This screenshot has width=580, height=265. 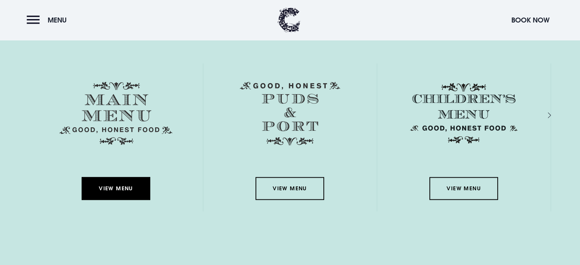 I want to click on button: Book Now, so click(x=531, y=20).